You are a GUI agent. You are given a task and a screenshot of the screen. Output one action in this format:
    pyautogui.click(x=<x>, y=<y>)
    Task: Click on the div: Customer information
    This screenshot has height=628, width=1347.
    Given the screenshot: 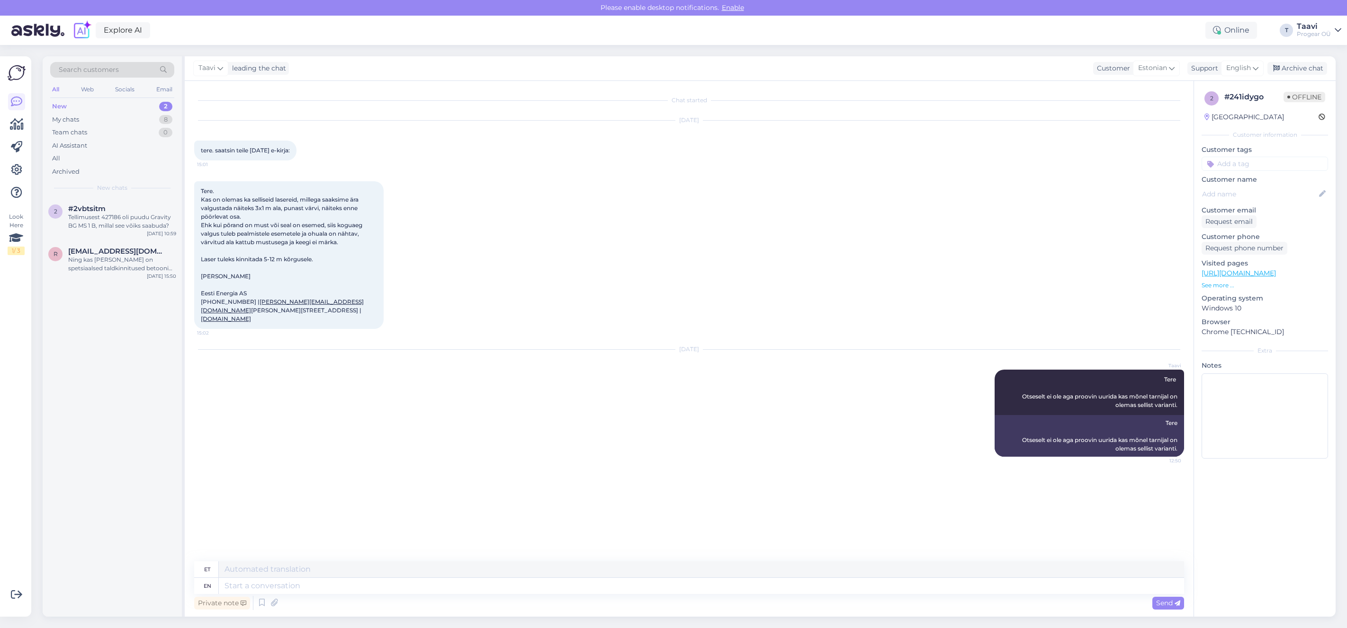 What is the action you would take?
    pyautogui.click(x=1265, y=135)
    